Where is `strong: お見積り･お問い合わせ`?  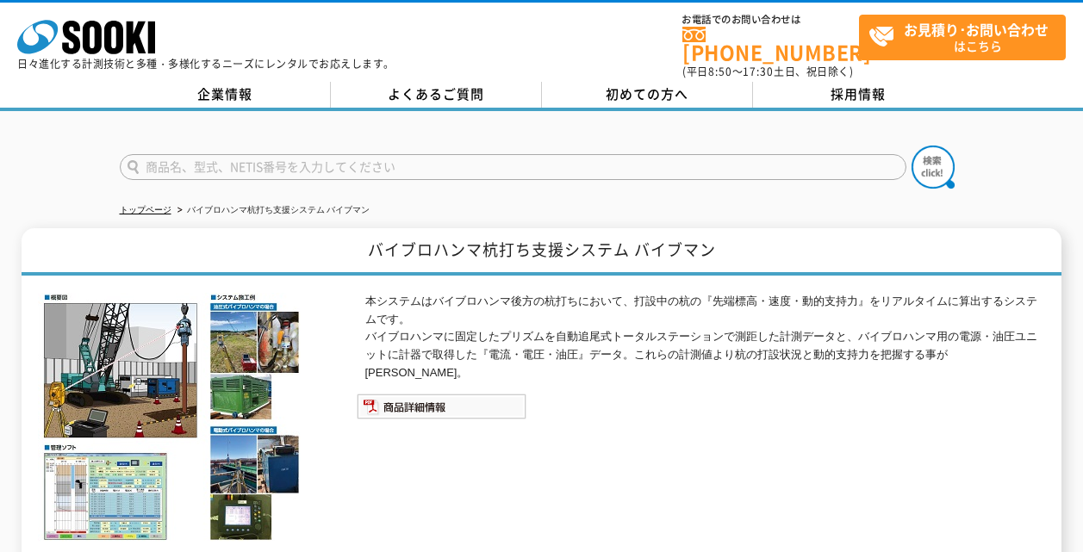 strong: お見積り･お問い合わせ is located at coordinates (976, 29).